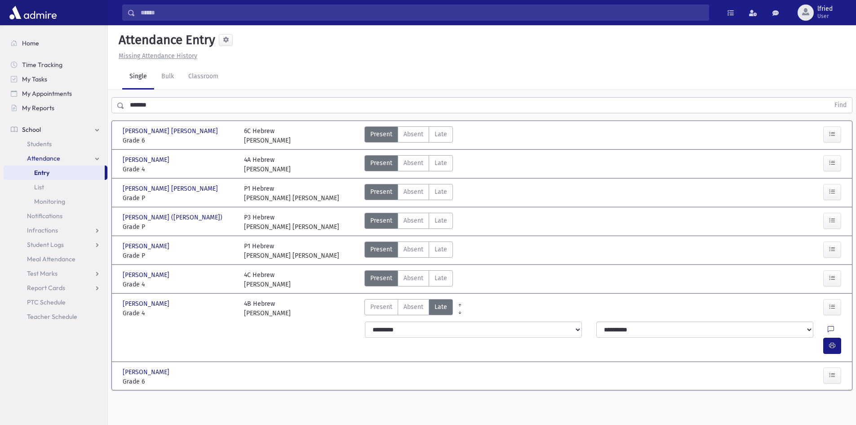 This screenshot has height=425, width=856. Describe the element at coordinates (55, 158) in the screenshot. I see `a: Attendance` at that location.